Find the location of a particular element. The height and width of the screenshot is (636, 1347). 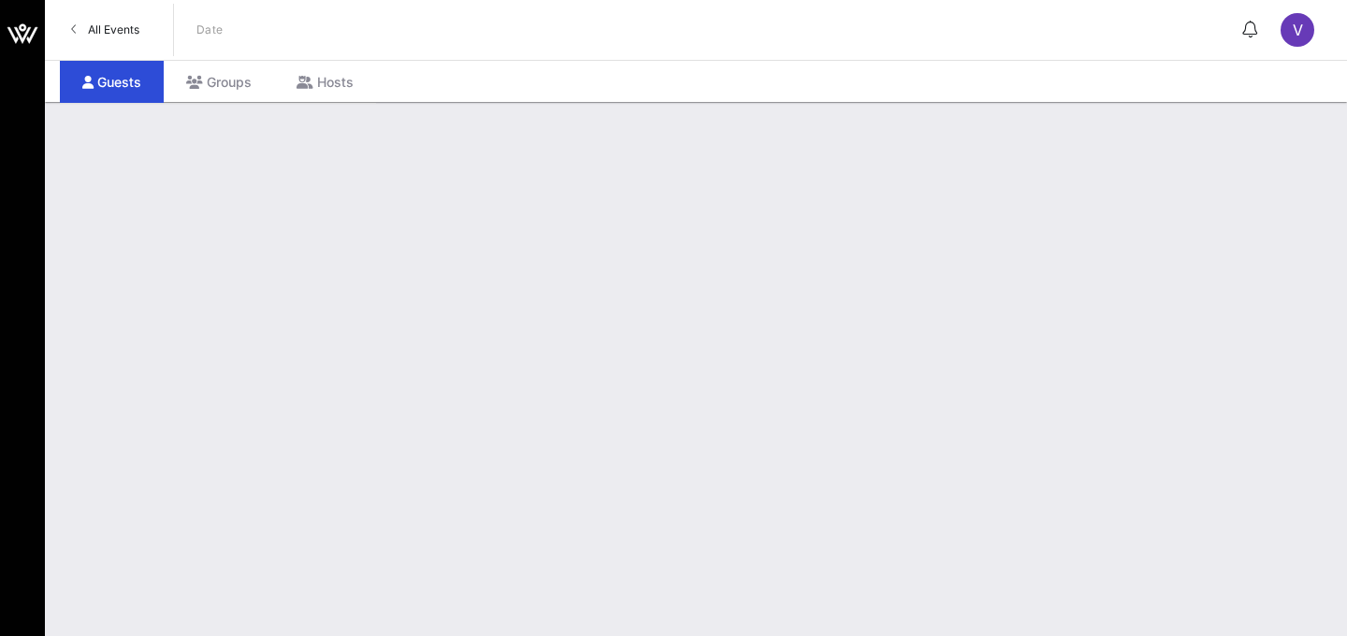

p: Date is located at coordinates (209, 30).